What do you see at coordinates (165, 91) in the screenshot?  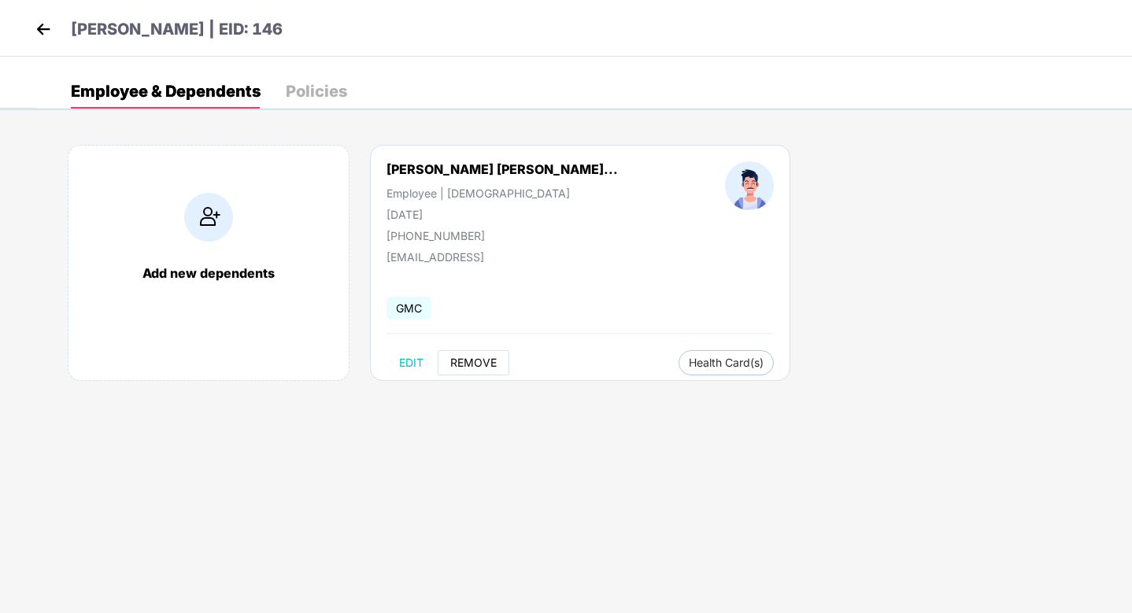 I see `div: Employee & Dependents` at bounding box center [165, 91].